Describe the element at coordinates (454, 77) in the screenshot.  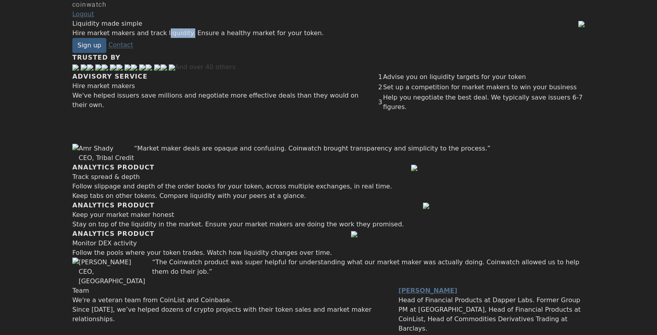
I see `div: Advise you on liquidity targets for your token` at that location.